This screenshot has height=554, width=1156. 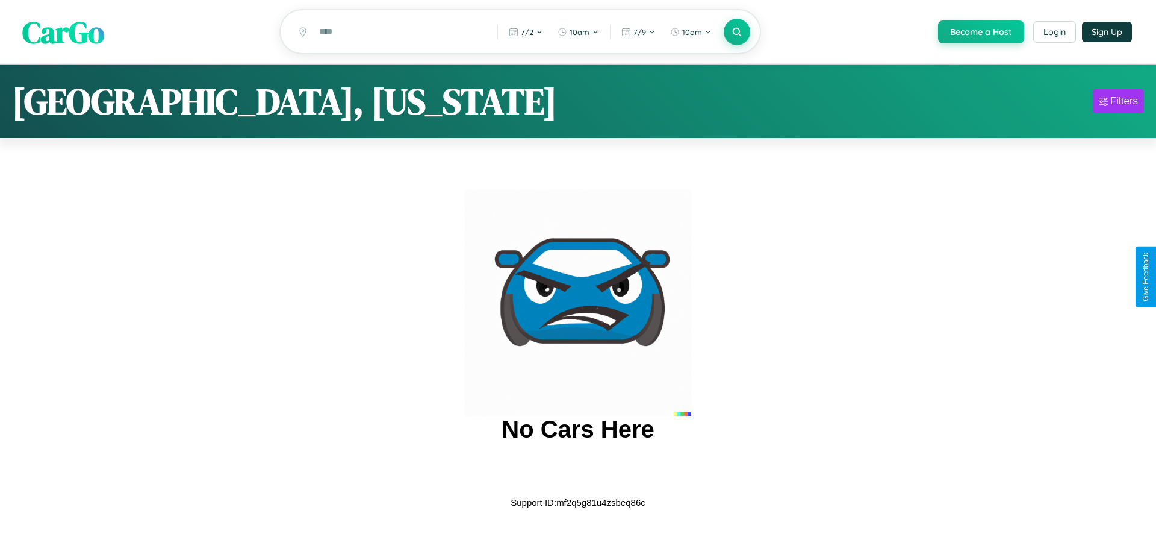 What do you see at coordinates (1107, 32) in the screenshot?
I see `button: Sign Up` at bounding box center [1107, 32].